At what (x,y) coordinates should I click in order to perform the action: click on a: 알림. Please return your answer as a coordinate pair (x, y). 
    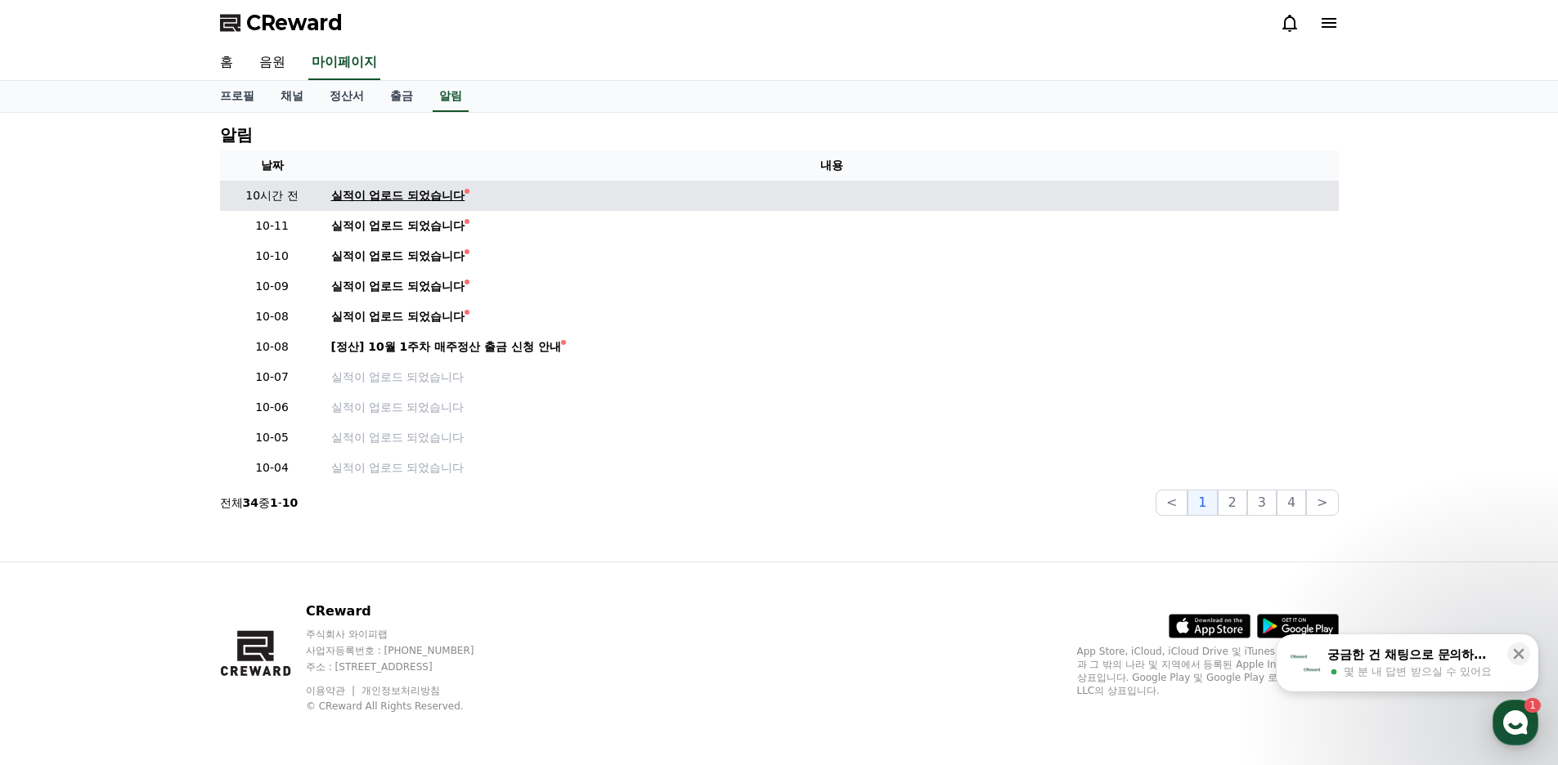
    Looking at the image, I should click on (451, 96).